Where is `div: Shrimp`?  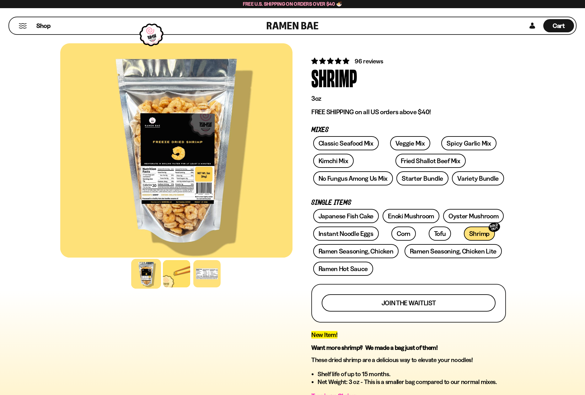
div: Shrimp is located at coordinates (334, 77).